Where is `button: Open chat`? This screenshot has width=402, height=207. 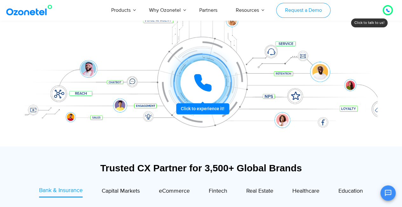
button: Open chat is located at coordinates (388, 193).